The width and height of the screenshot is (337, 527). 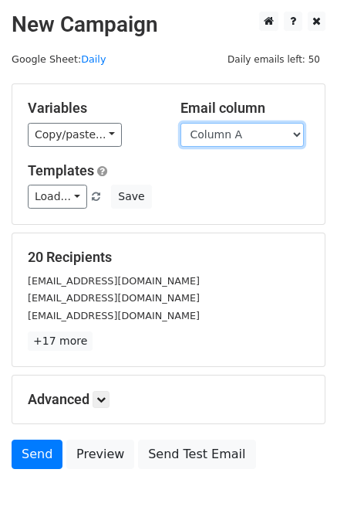 I want to click on h5: Variables, so click(x=93, y=108).